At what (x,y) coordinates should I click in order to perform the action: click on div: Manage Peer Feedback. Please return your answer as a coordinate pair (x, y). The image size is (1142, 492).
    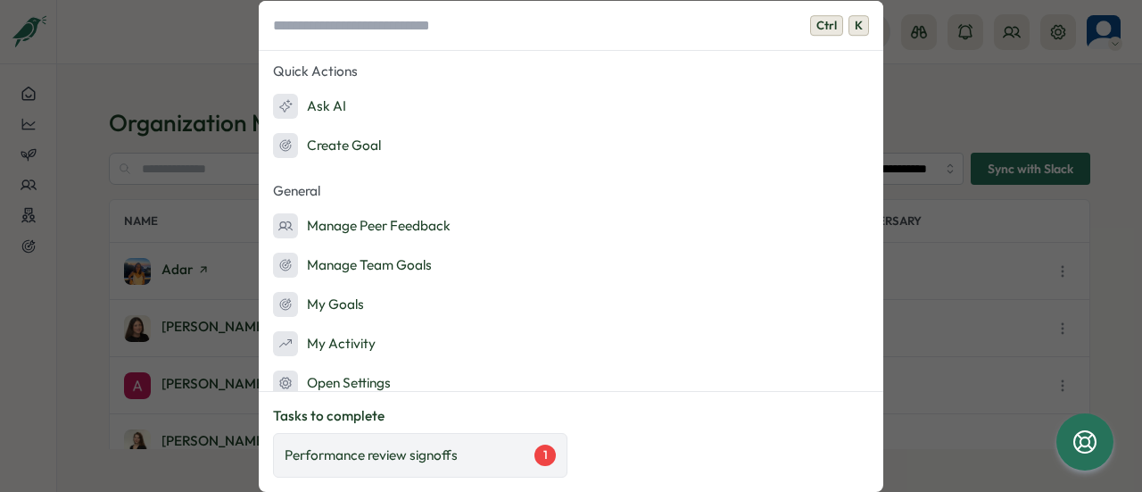
    Looking at the image, I should click on (361, 226).